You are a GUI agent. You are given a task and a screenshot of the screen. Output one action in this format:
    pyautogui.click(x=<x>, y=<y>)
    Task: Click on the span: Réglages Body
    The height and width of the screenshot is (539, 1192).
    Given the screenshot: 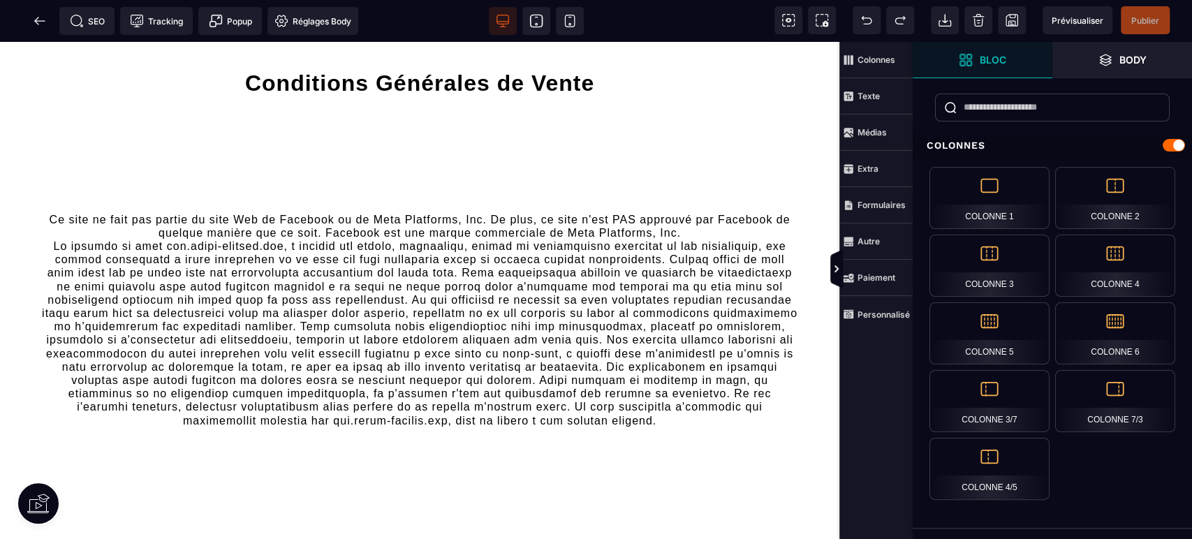 What is the action you would take?
    pyautogui.click(x=313, y=21)
    